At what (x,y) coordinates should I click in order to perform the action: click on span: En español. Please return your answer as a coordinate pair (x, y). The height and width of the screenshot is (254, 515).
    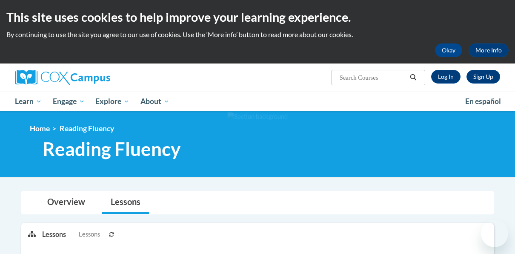
    Looking at the image, I should click on (484, 101).